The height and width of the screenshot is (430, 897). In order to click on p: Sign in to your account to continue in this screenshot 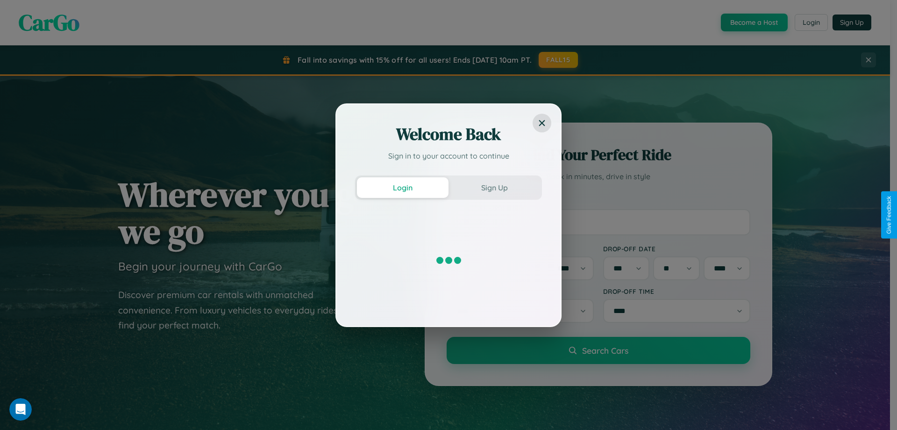, I will do `click(449, 156)`.